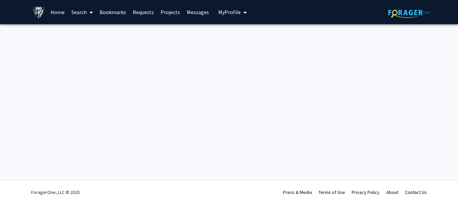 This screenshot has height=204, width=458. What do you see at coordinates (39, 12) in the screenshot?
I see `img: Johns Hopkins University Logo` at bounding box center [39, 12].